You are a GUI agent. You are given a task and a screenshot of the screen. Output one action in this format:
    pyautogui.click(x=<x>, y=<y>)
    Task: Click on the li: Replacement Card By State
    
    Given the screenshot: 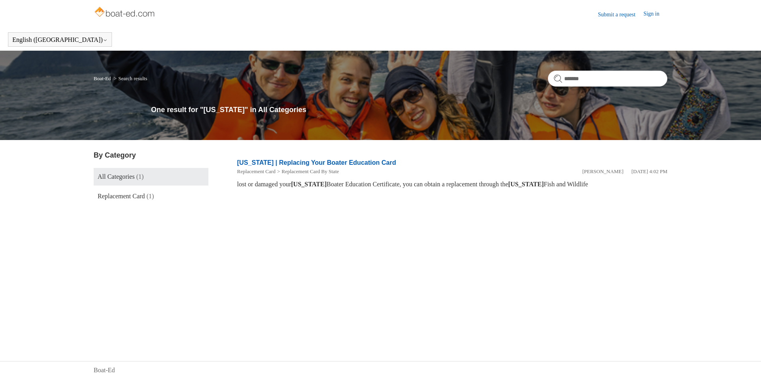 What is the action you would take?
    pyautogui.click(x=307, y=171)
    